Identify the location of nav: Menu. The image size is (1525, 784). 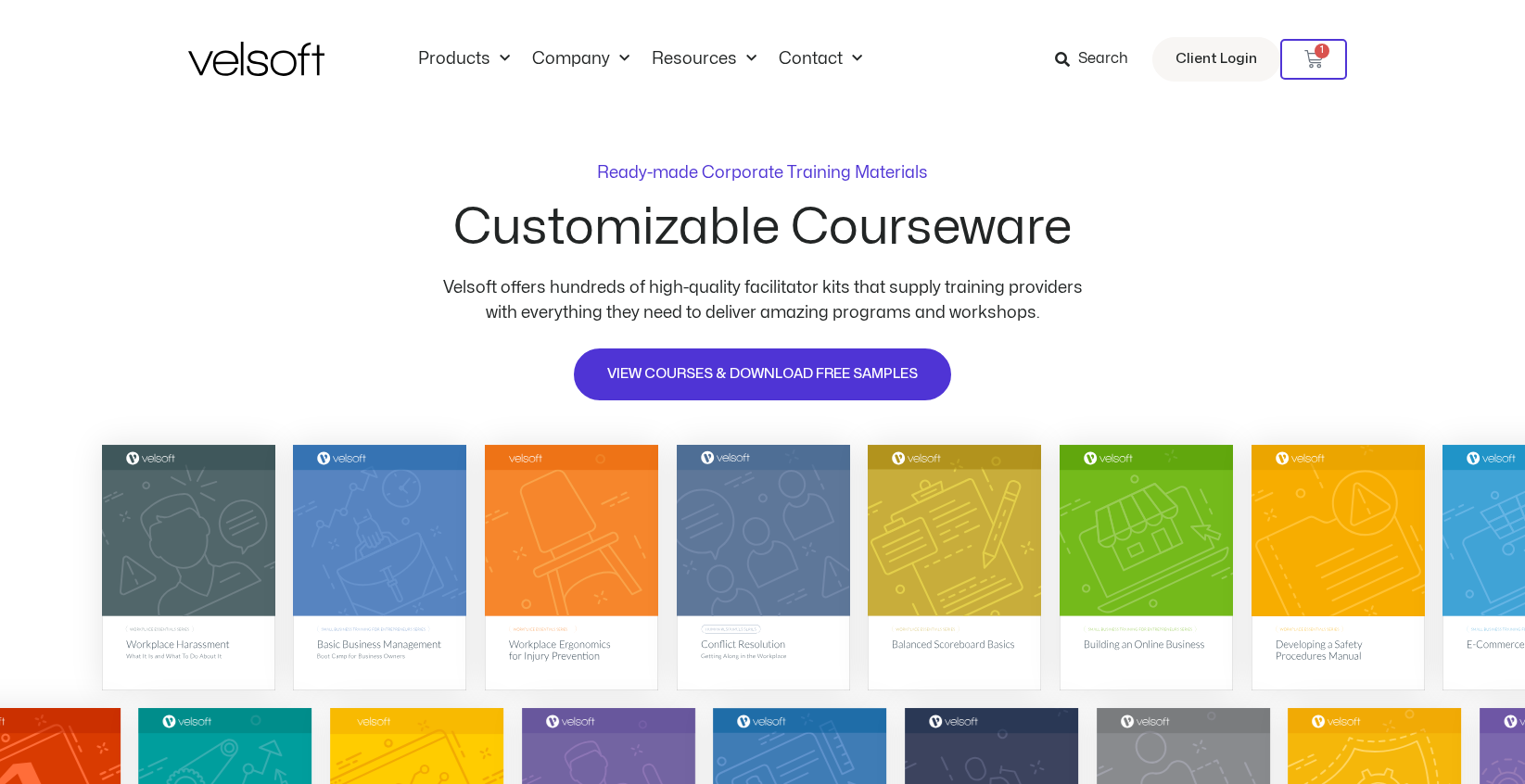
(640, 59).